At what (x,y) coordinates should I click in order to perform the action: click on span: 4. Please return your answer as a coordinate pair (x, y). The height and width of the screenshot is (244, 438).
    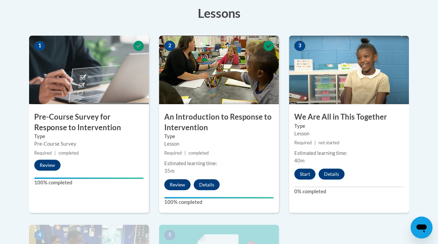
    Looking at the image, I should click on (40, 235).